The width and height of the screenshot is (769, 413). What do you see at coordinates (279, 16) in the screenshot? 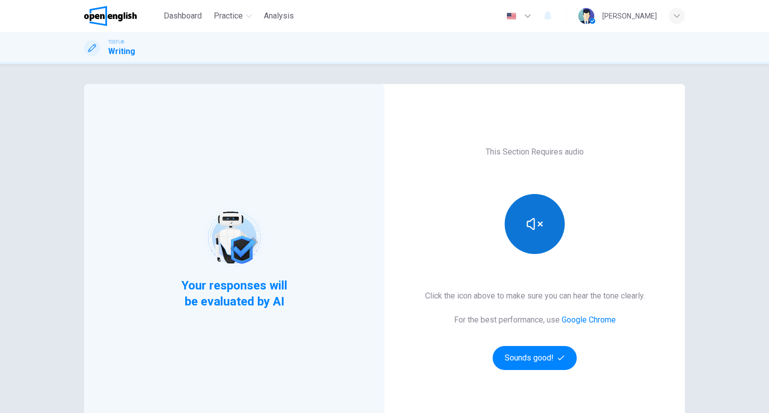
I see `button: Analysis` at bounding box center [279, 16].